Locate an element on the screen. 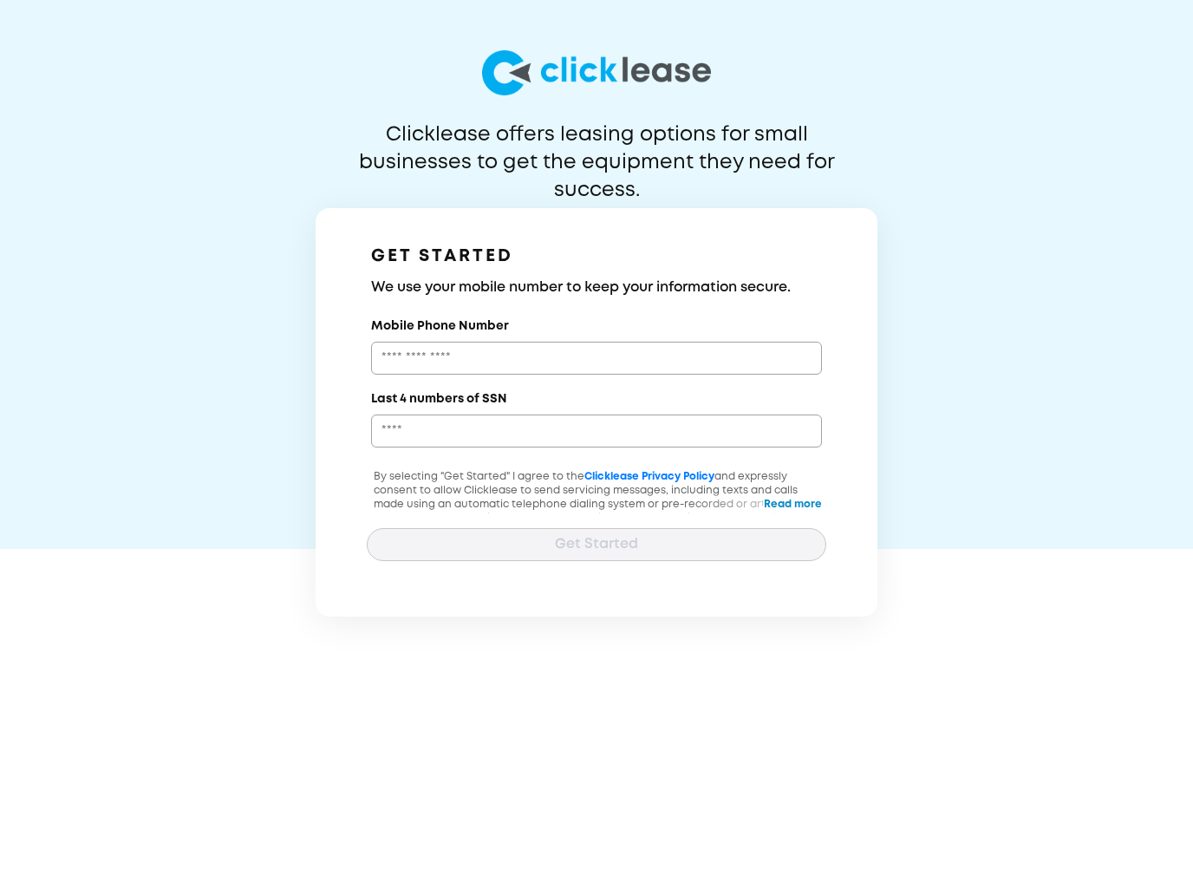  label: Mobile Phone Number is located at coordinates (440, 326).